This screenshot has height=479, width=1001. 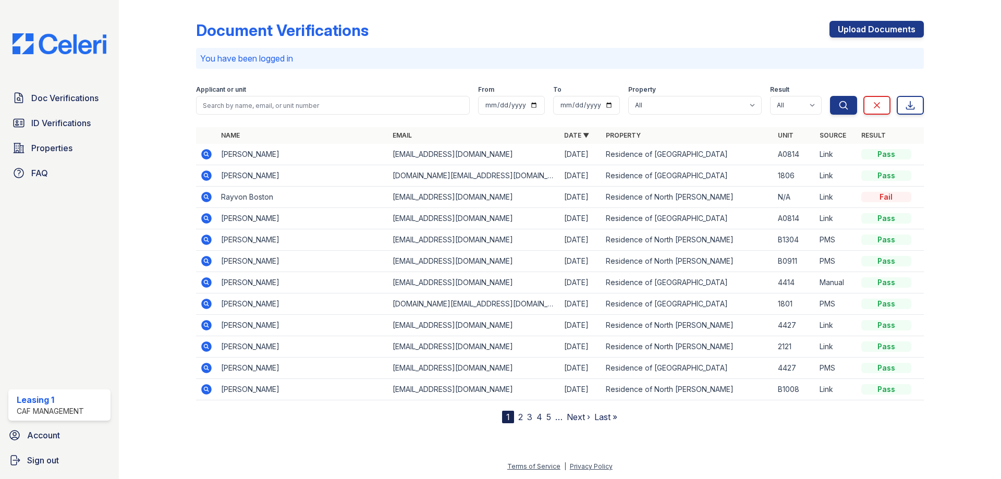 What do you see at coordinates (59, 98) in the screenshot?
I see `a: Doc Verifications` at bounding box center [59, 98].